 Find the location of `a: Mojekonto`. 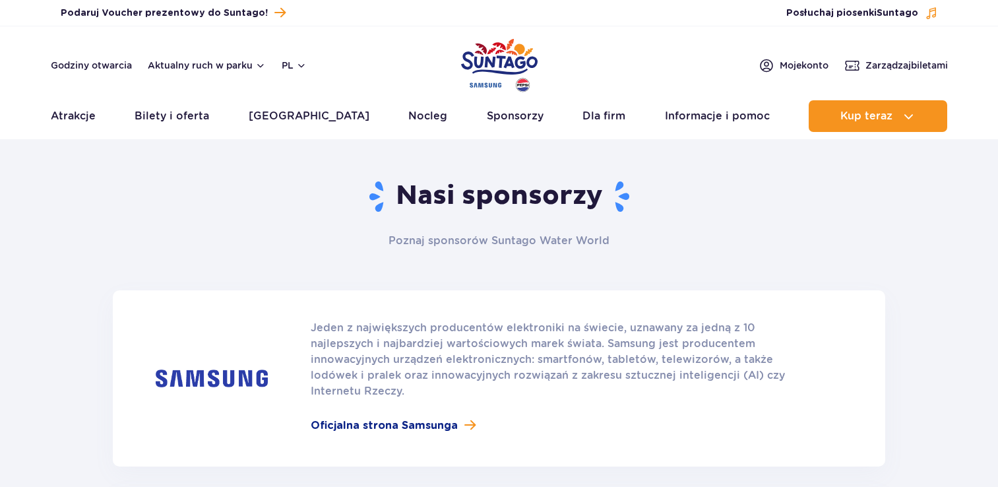

a: Mojekonto is located at coordinates (793, 65).